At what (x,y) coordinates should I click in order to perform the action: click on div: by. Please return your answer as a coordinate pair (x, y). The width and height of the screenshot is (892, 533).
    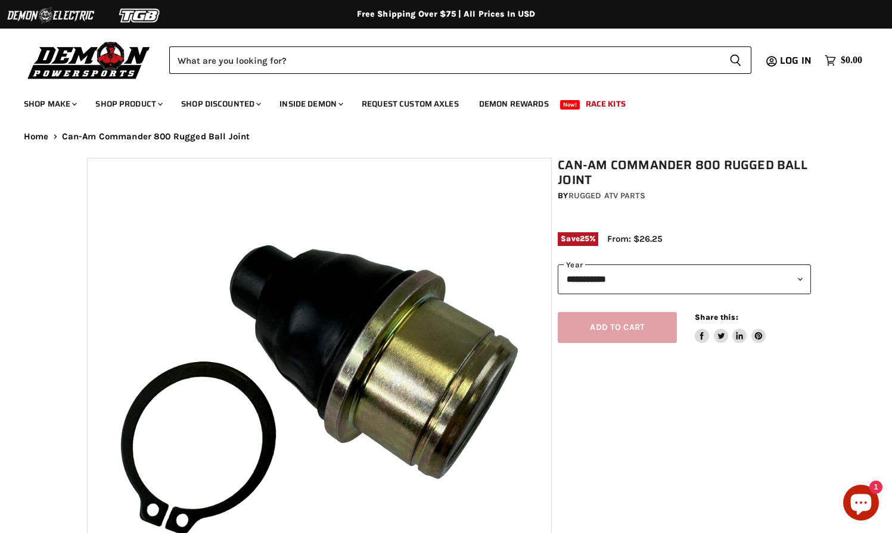
    Looking at the image, I should click on (684, 196).